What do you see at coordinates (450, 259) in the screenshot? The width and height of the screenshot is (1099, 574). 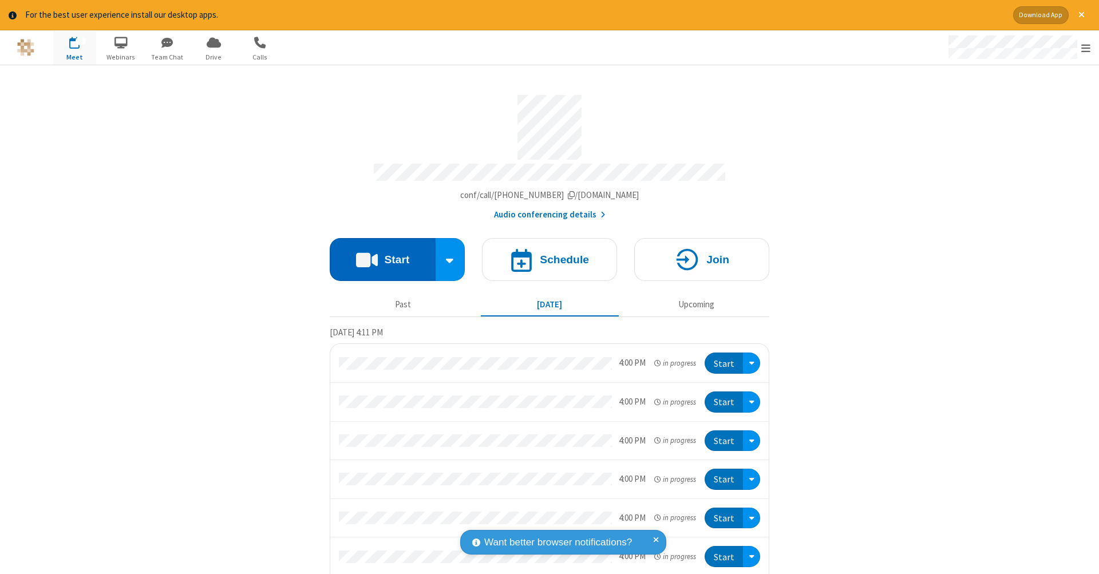 I see `div: Start conference options` at bounding box center [450, 259].